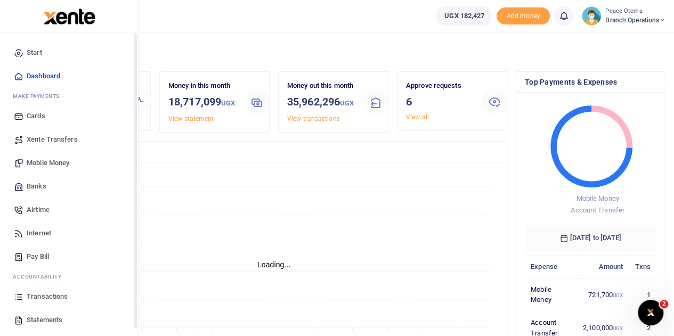 The height and width of the screenshot is (336, 674). I want to click on h3: 35,962,296, so click(321, 102).